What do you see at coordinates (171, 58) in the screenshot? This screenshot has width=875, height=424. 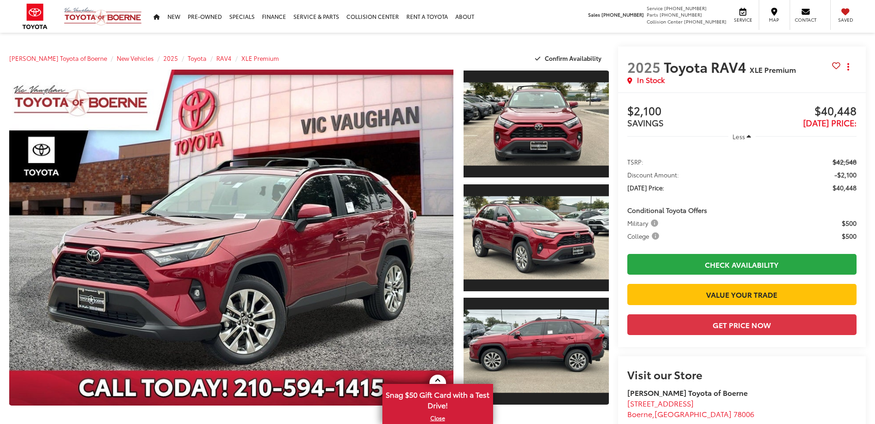 I see `a: 2025` at bounding box center [171, 58].